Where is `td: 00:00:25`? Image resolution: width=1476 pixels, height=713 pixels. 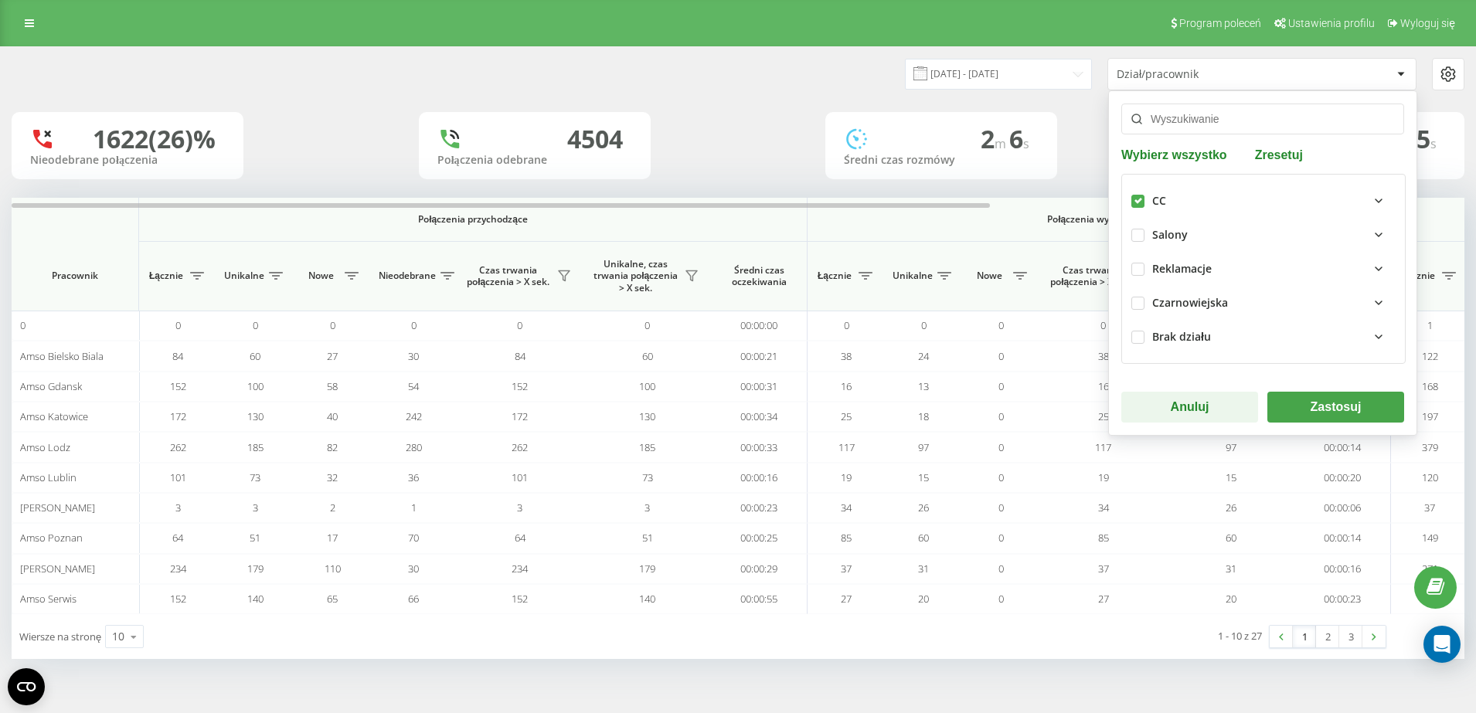 td: 00:00:25 is located at coordinates (759, 538).